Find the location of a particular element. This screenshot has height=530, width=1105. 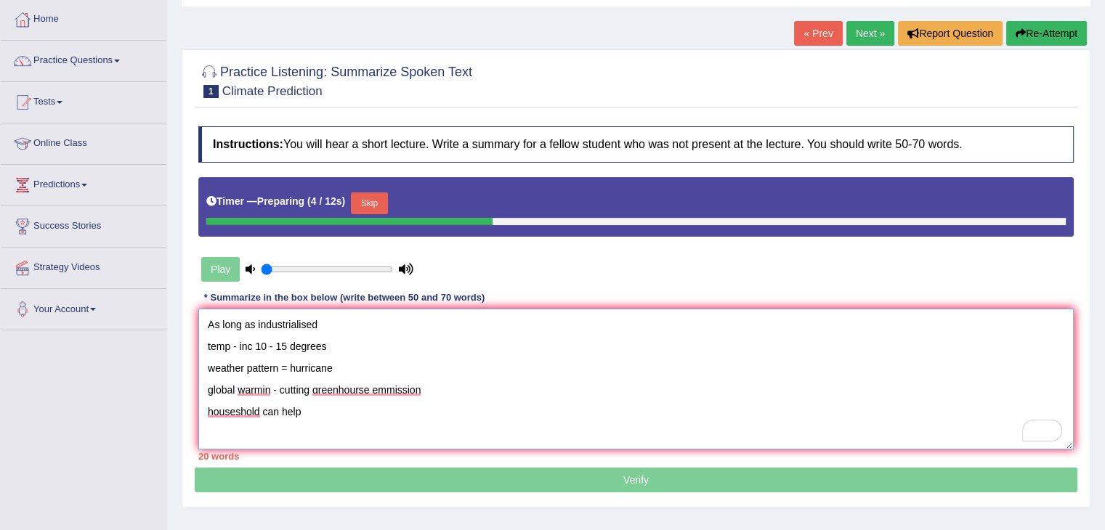

b: Instructions: is located at coordinates (248, 144).